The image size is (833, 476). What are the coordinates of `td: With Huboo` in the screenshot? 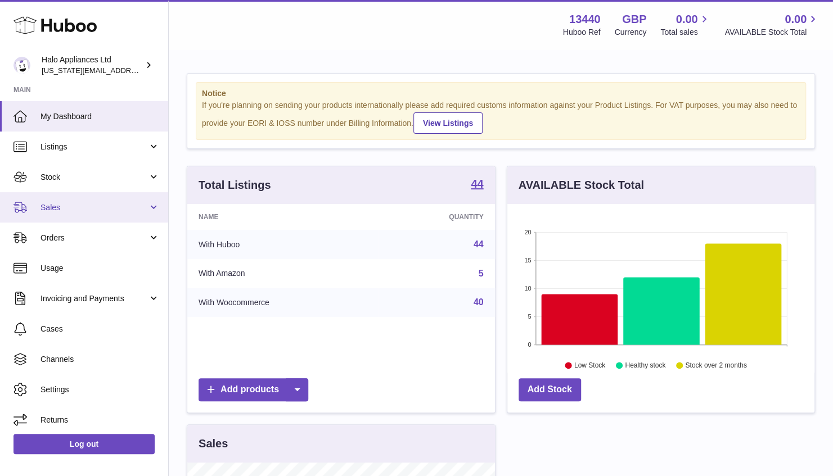 It's located at (282, 245).